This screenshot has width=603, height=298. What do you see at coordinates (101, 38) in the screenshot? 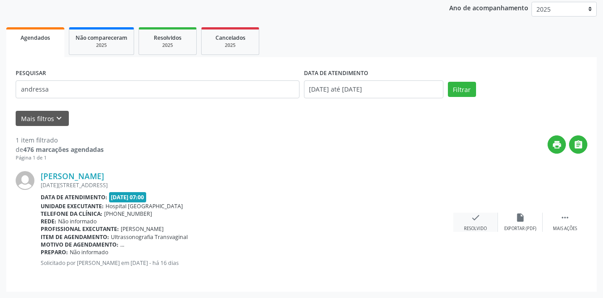
I see `span: Não compareceram` at bounding box center [101, 38].